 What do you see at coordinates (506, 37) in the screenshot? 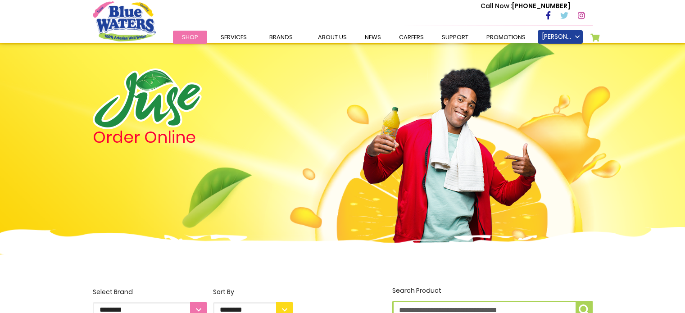
I see `a: Promotions` at bounding box center [506, 37].